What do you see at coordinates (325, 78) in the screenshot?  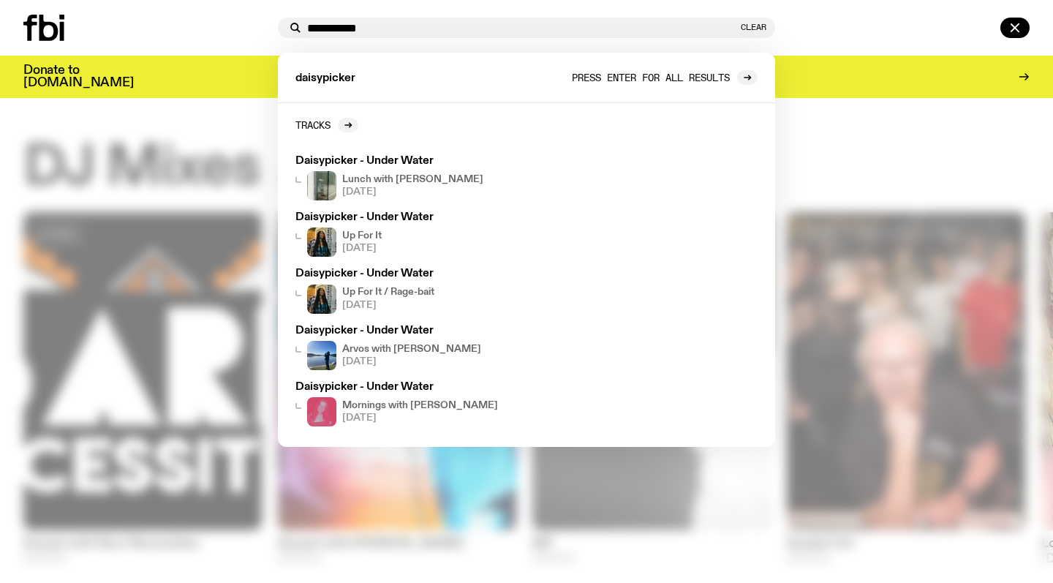 I see `span: daisypicker` at bounding box center [325, 78].